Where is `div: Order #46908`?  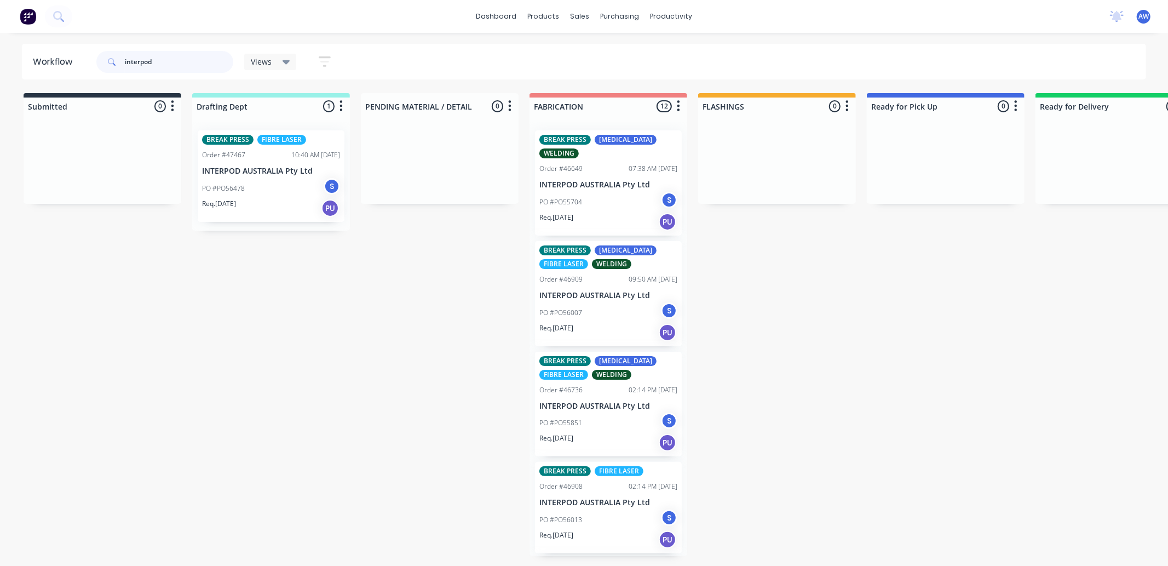 div: Order #46908 is located at coordinates (561, 486).